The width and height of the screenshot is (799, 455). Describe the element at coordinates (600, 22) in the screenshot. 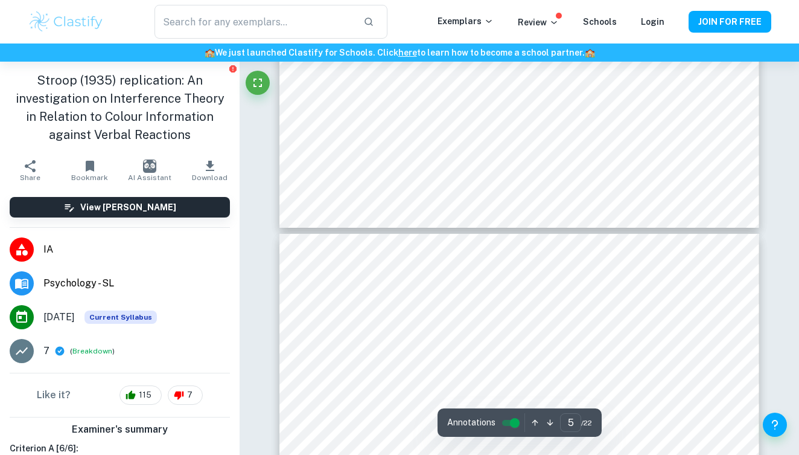

I see `a: Schools` at that location.